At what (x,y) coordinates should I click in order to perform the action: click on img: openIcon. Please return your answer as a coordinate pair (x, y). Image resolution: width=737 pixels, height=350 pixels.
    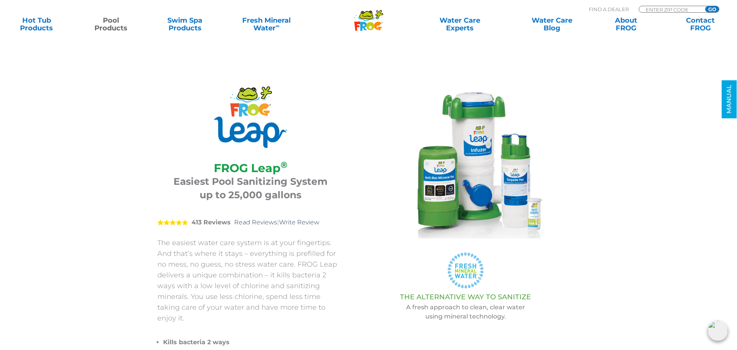
    Looking at the image, I should click on (718, 331).